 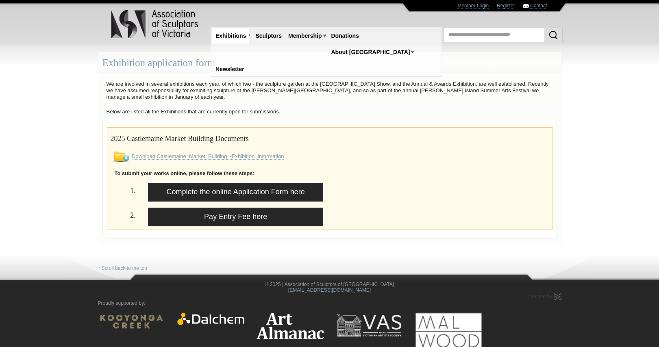 I want to click on img: Dalchem Products, so click(x=211, y=319).